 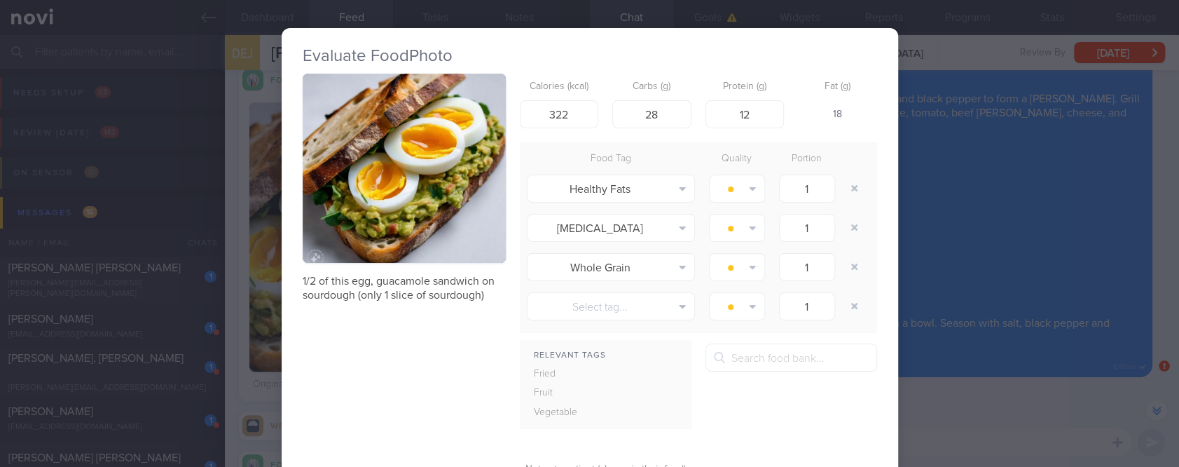 I want to click on div: Fried, so click(x=565, y=374).